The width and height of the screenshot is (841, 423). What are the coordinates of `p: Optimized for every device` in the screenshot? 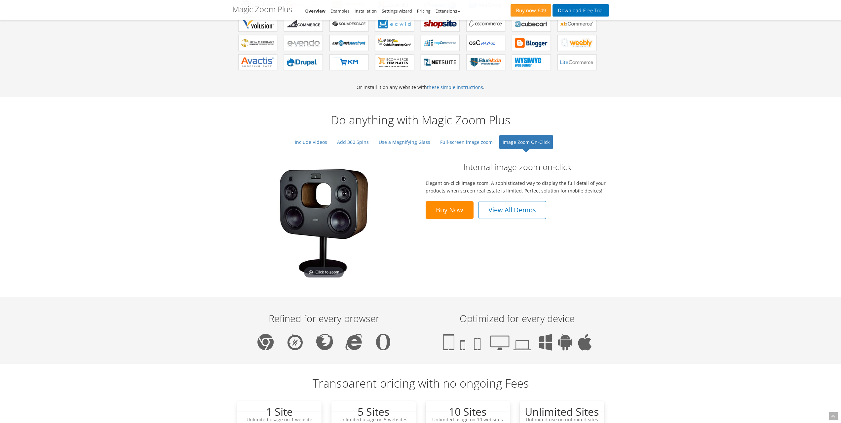 It's located at (517, 318).